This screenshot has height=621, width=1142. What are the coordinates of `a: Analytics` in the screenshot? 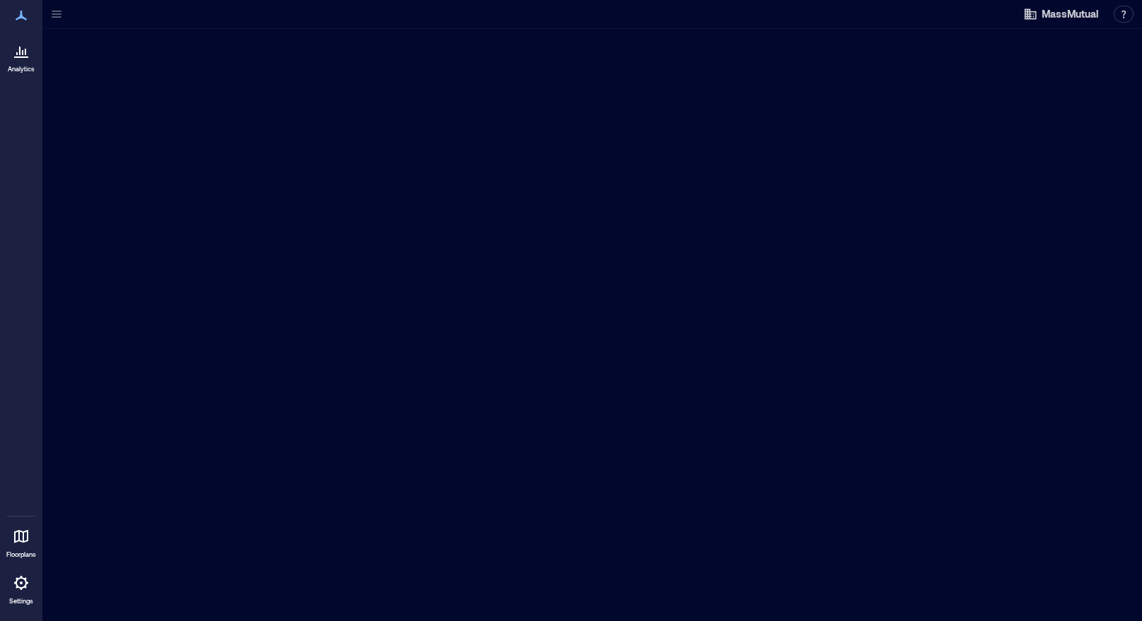 It's located at (21, 56).